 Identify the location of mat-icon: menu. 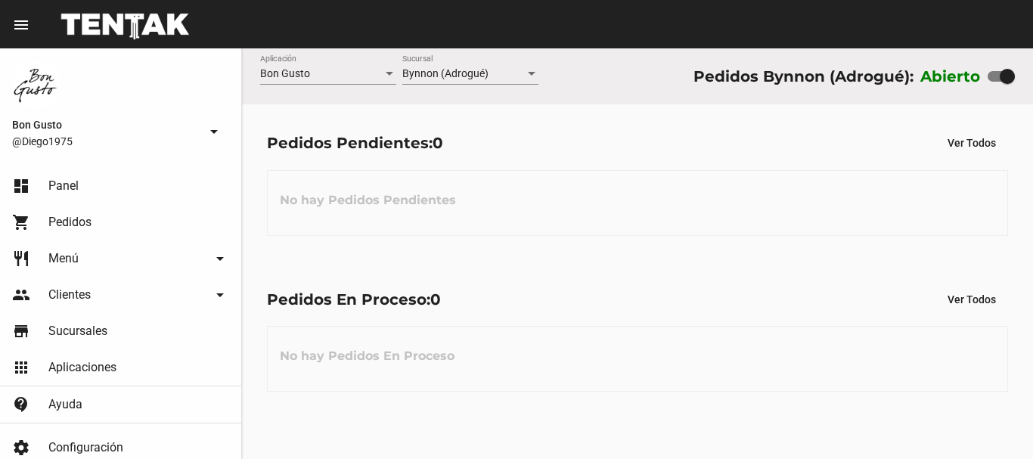
(21, 25).